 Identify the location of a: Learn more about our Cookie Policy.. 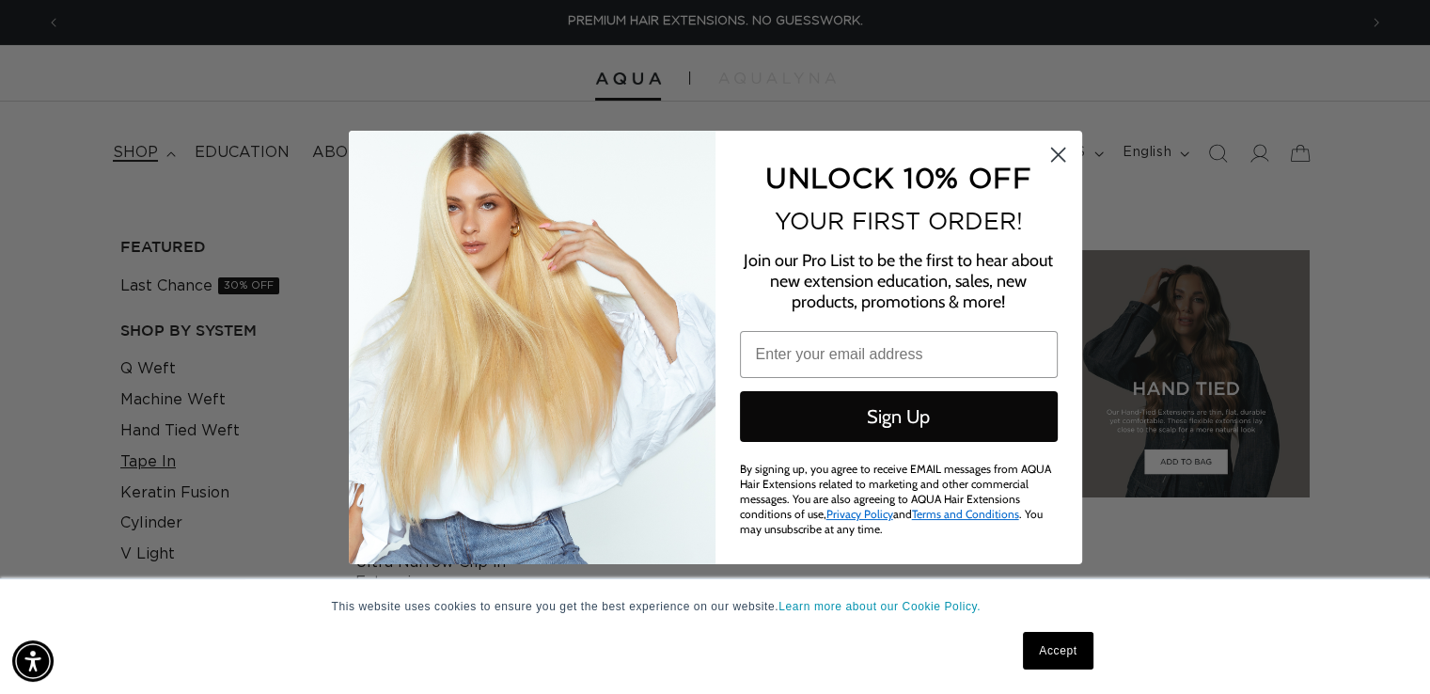
(879, 607).